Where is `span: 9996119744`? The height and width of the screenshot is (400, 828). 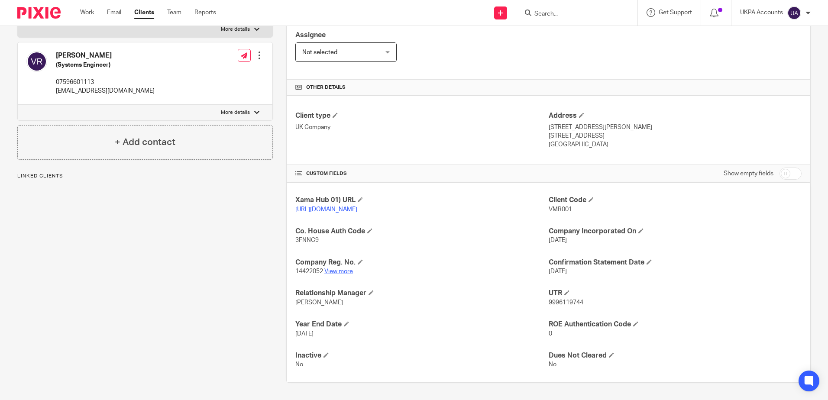
span: 9996119744 is located at coordinates (566, 303).